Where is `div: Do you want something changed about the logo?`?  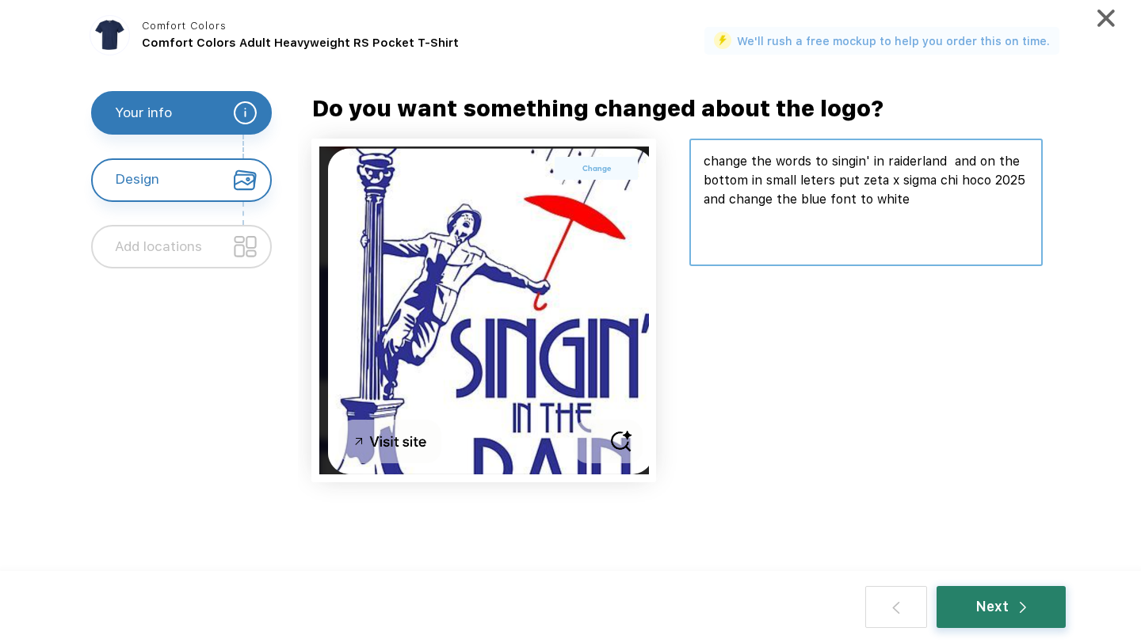 div: Do you want something changed about the logo? is located at coordinates (699, 109).